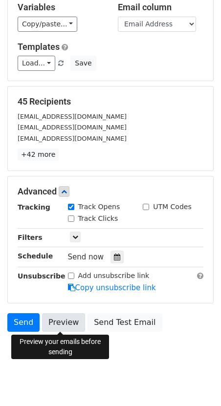 The height and width of the screenshot is (406, 221). What do you see at coordinates (98, 218) in the screenshot?
I see `label: Track Clicks` at bounding box center [98, 218].